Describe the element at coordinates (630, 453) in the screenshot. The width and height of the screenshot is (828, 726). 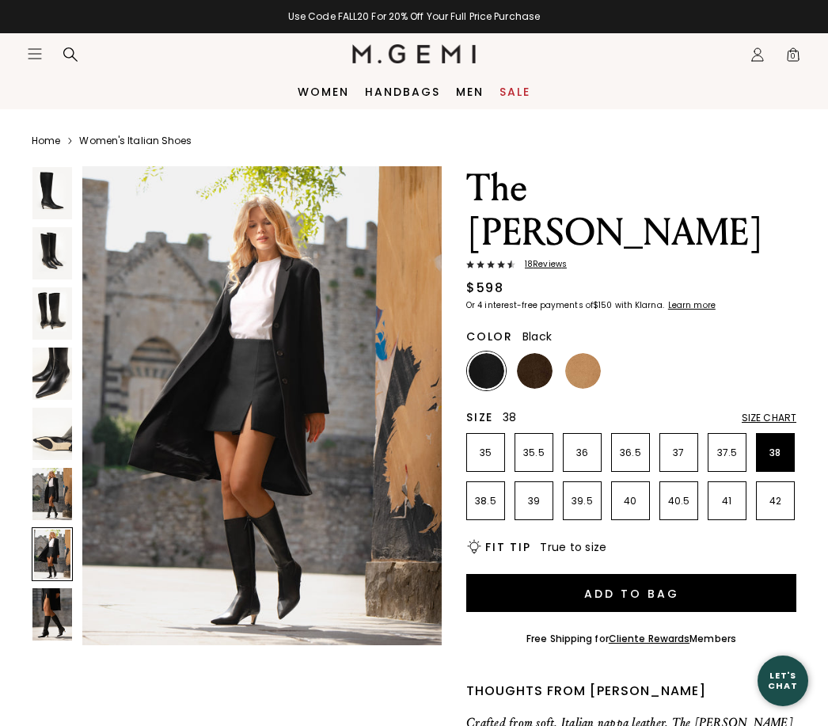
I see `p: 36.5` at that location.